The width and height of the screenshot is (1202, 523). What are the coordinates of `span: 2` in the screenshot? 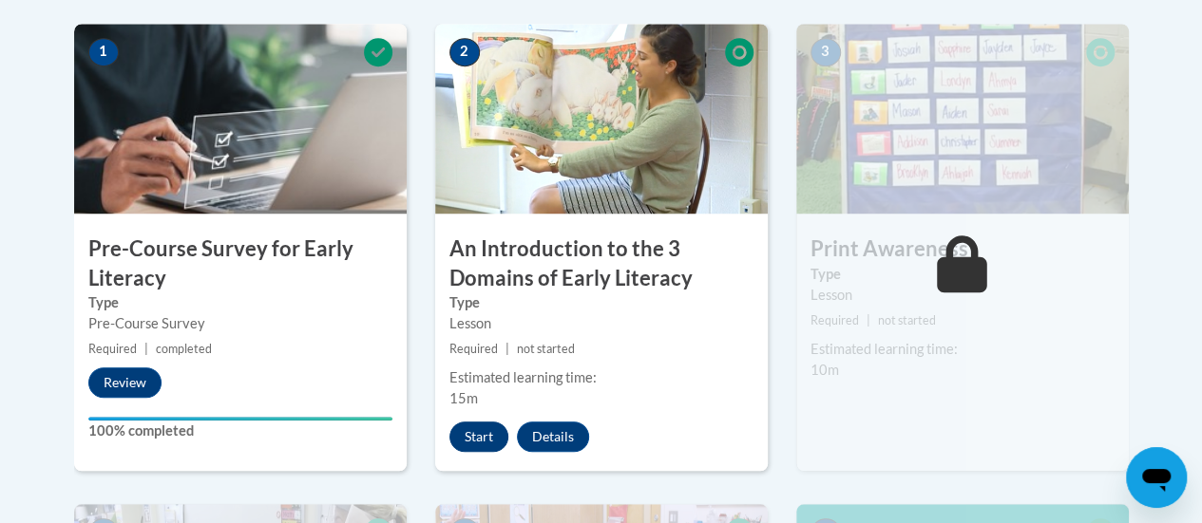 It's located at (464, 52).